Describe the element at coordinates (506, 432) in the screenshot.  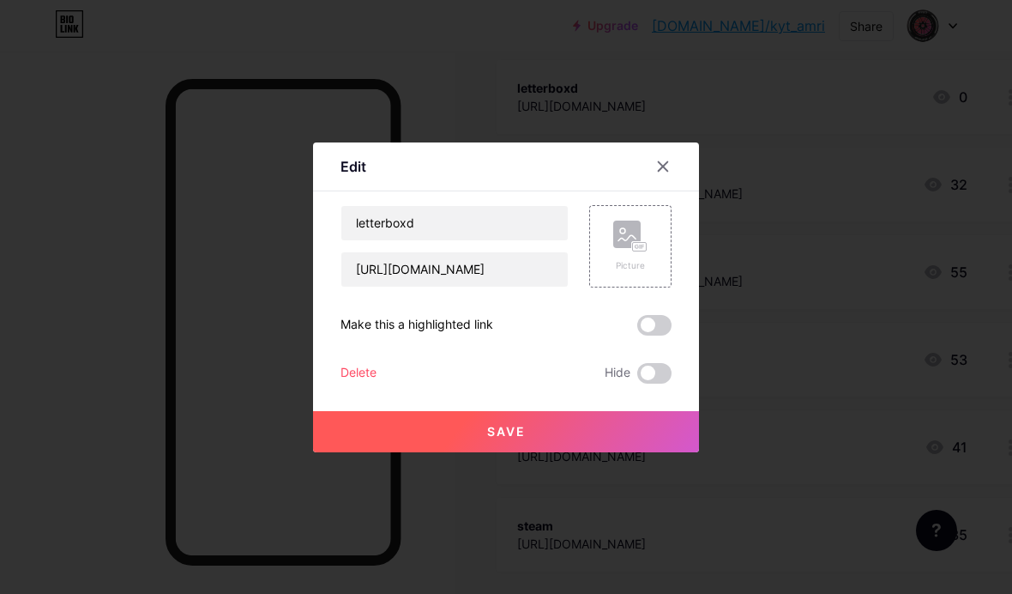
I see `button: Save` at that location.